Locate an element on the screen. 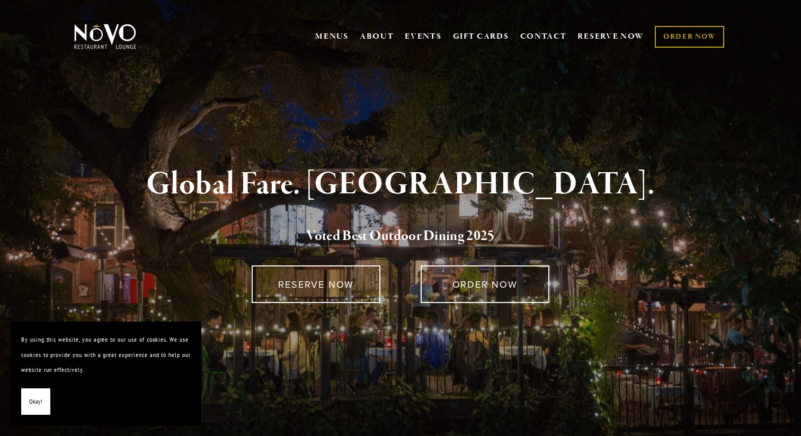 This screenshot has height=436, width=801. a: ABOUT is located at coordinates (376, 37).